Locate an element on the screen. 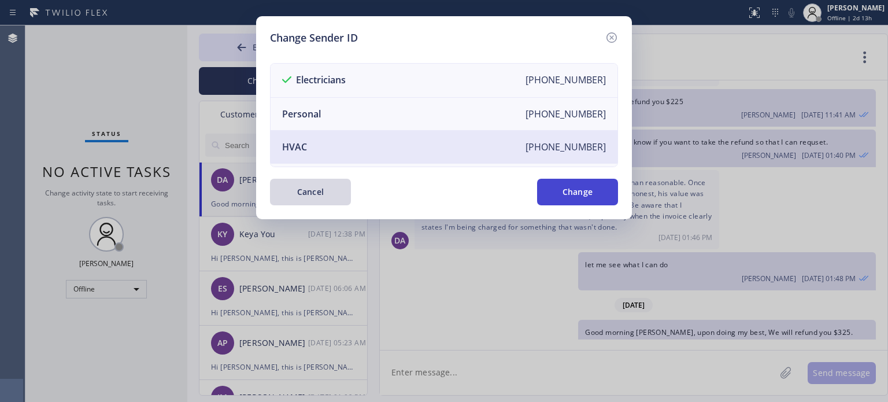 The height and width of the screenshot is (402, 888). button: Change is located at coordinates (578, 192).